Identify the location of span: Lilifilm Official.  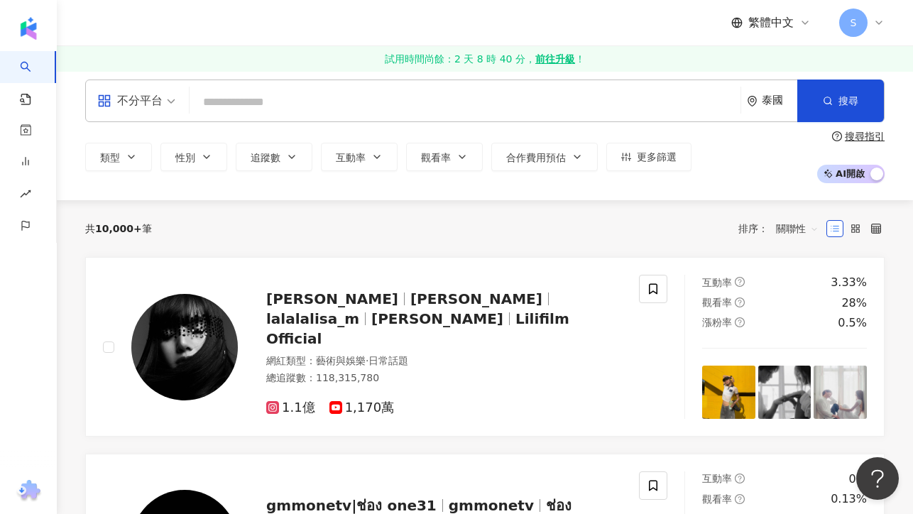
(418, 329).